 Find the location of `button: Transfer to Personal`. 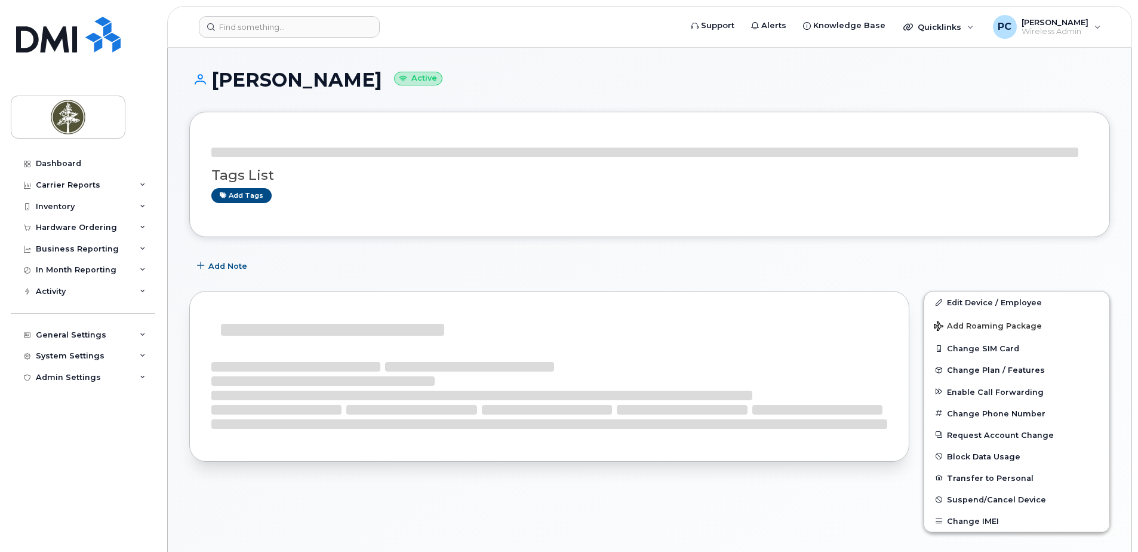

button: Transfer to Personal is located at coordinates (1017, 478).